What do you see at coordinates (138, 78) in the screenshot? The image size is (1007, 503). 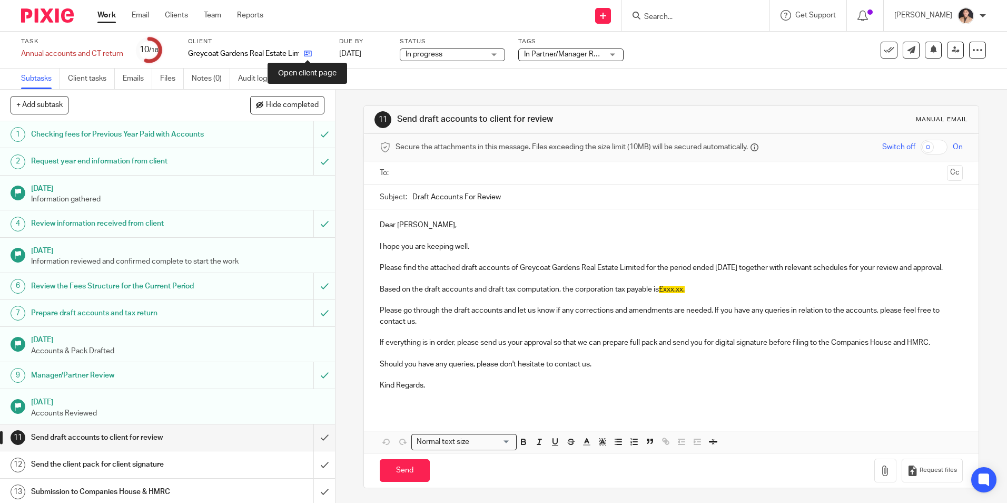 I see `a: Emails` at bounding box center [138, 78].